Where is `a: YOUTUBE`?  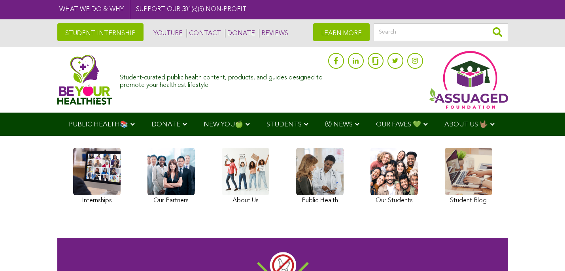
a: YOUTUBE is located at coordinates (167, 33).